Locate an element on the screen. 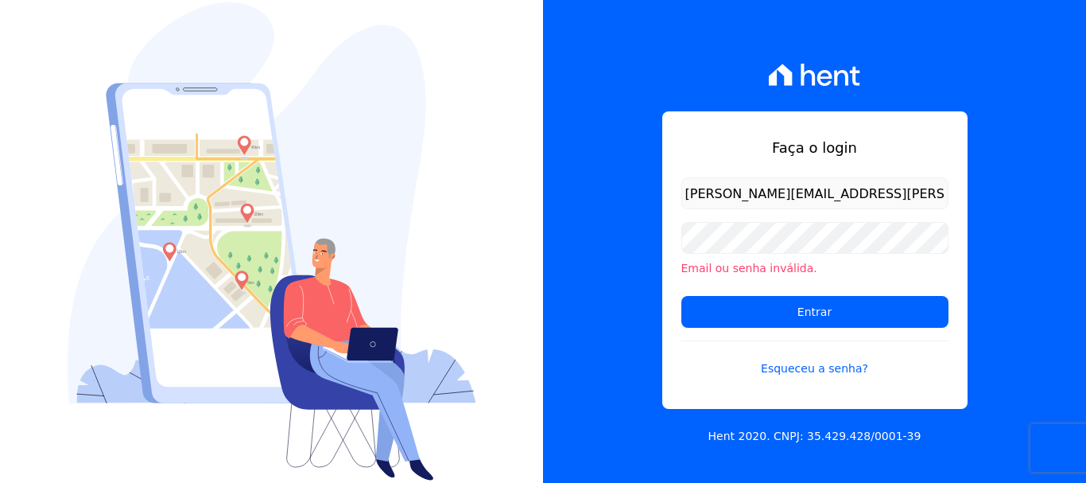 This screenshot has height=483, width=1086. img: Login is located at coordinates (272, 241).